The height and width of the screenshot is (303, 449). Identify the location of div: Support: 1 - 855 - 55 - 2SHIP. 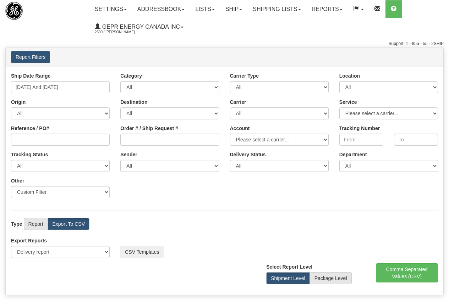
(224, 44).